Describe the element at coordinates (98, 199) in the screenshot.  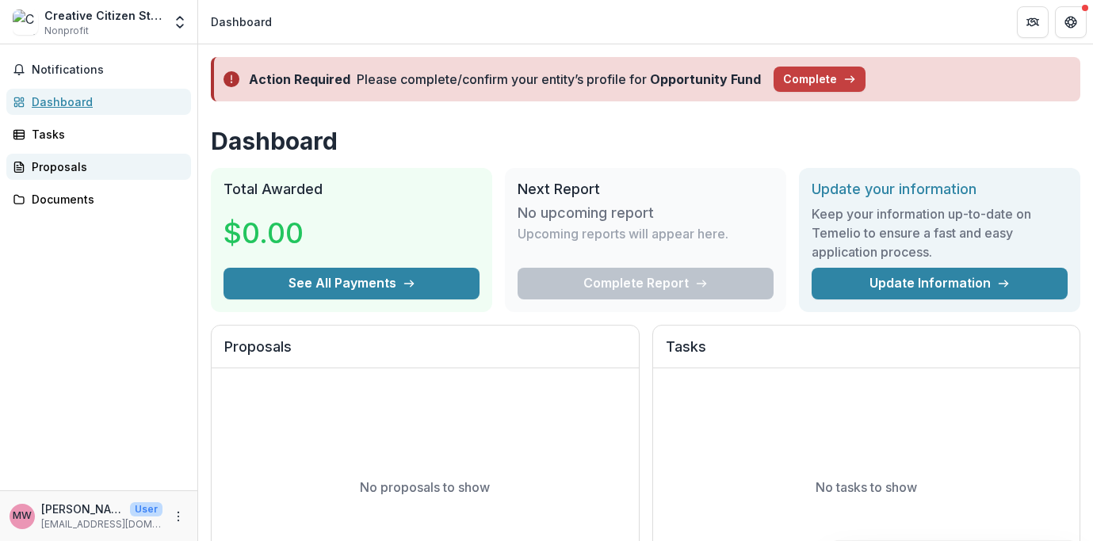
I see `a: Documents` at that location.